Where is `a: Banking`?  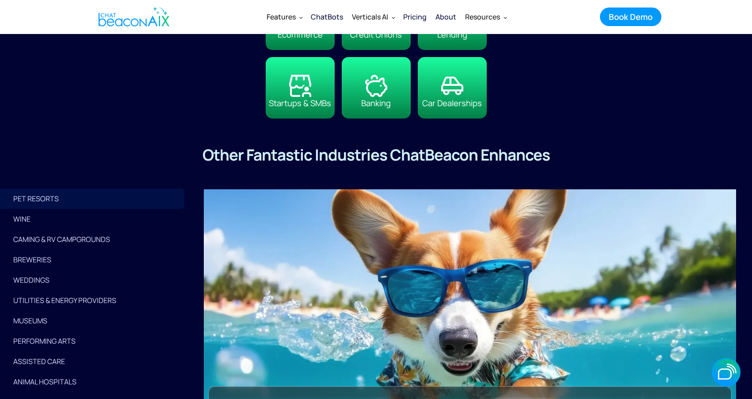
a: Banking is located at coordinates (376, 88).